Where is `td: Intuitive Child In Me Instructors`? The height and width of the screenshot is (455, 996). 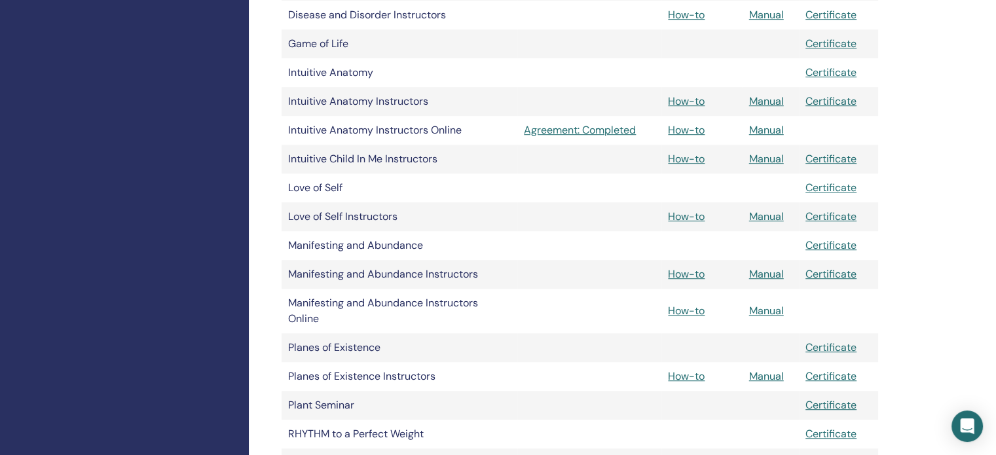 td: Intuitive Child In Me Instructors is located at coordinates (399, 159).